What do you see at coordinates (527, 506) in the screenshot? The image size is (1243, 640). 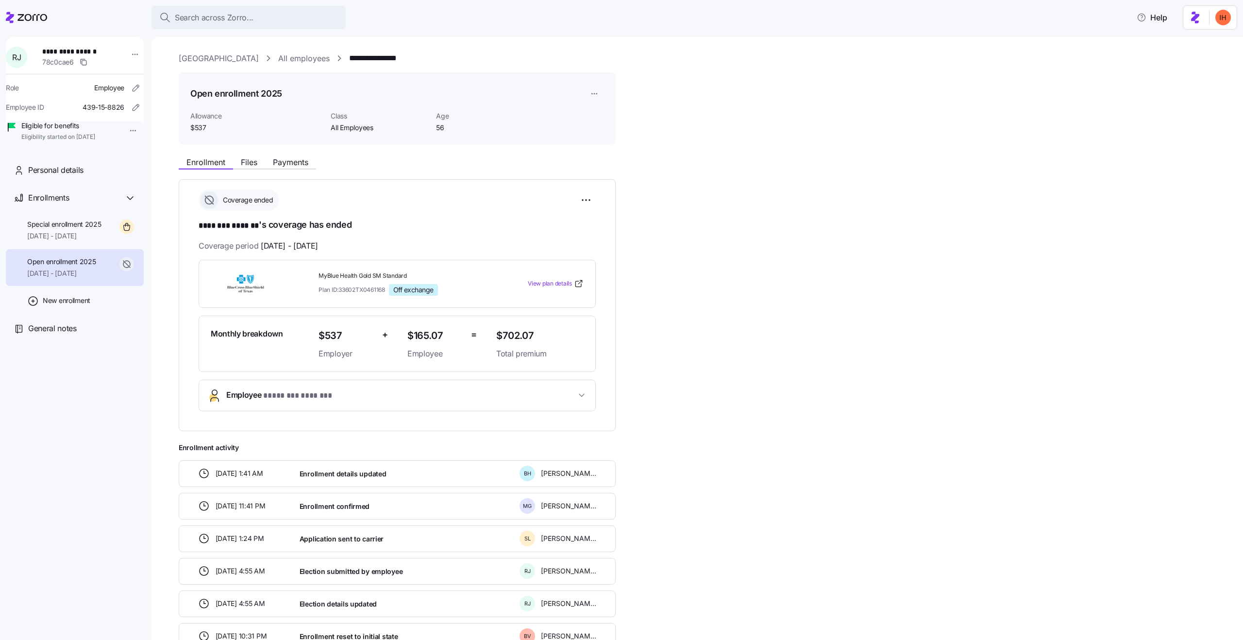 I see `span: M G` at bounding box center [527, 506].